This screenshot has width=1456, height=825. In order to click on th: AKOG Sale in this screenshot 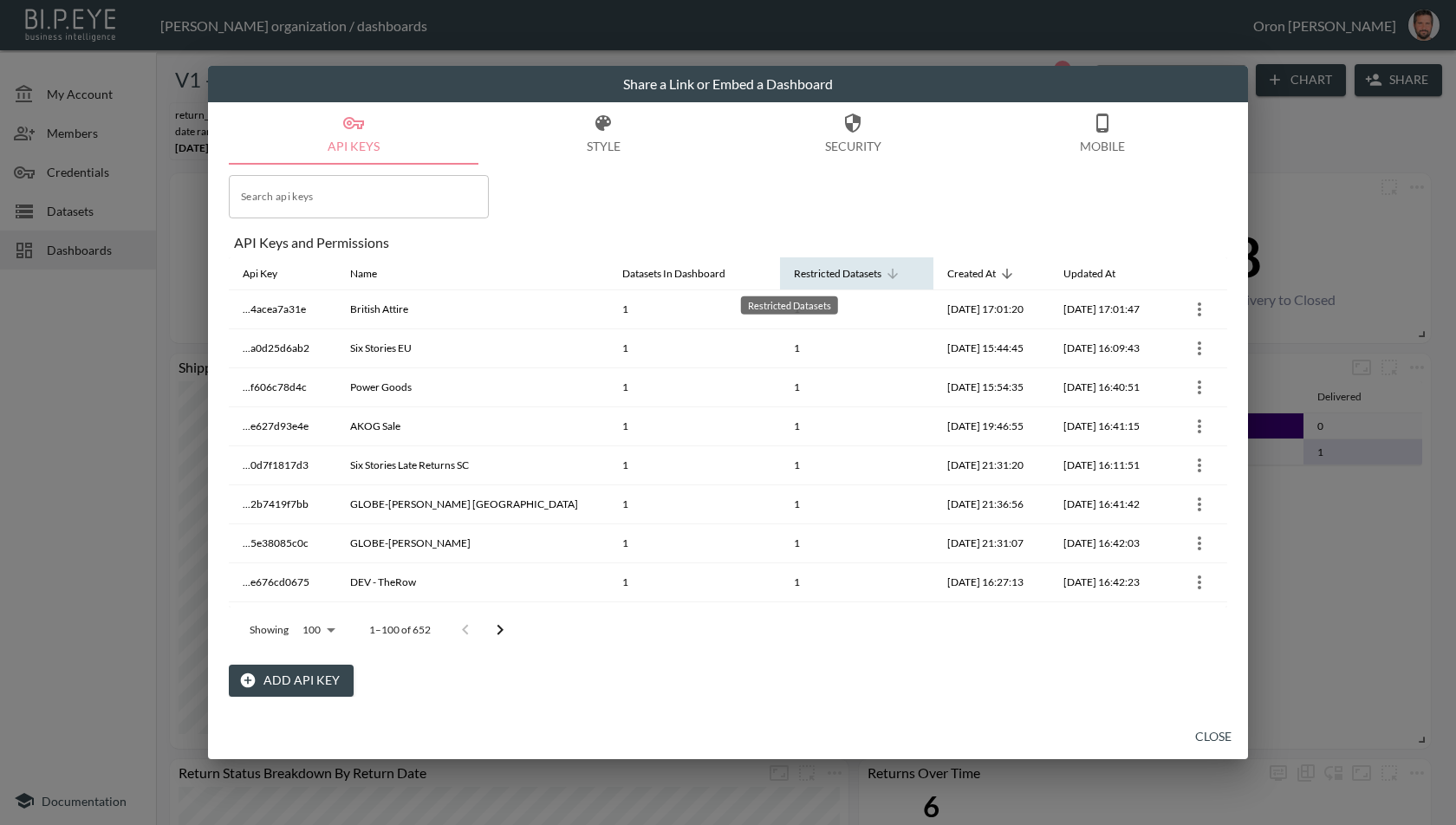, I will do `click(472, 426)`.